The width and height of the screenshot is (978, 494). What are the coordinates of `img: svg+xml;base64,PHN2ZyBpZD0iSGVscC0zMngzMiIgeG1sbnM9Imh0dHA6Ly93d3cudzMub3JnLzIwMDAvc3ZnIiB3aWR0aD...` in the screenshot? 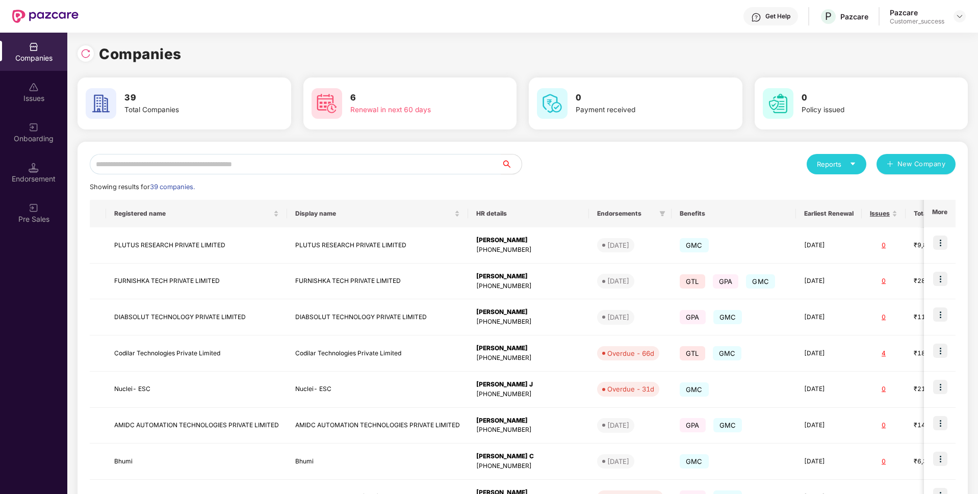 It's located at (756, 17).